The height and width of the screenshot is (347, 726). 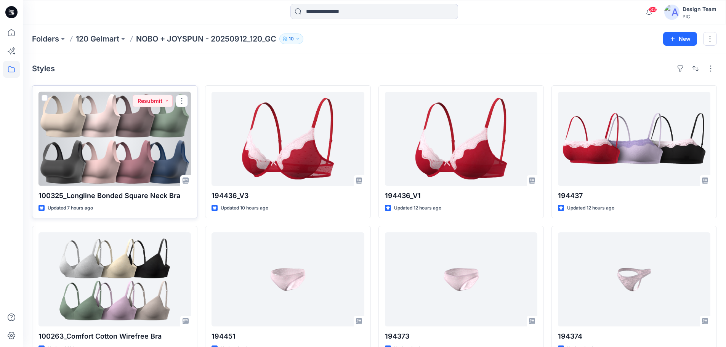 I want to click on a: 194436_V1, so click(x=461, y=139).